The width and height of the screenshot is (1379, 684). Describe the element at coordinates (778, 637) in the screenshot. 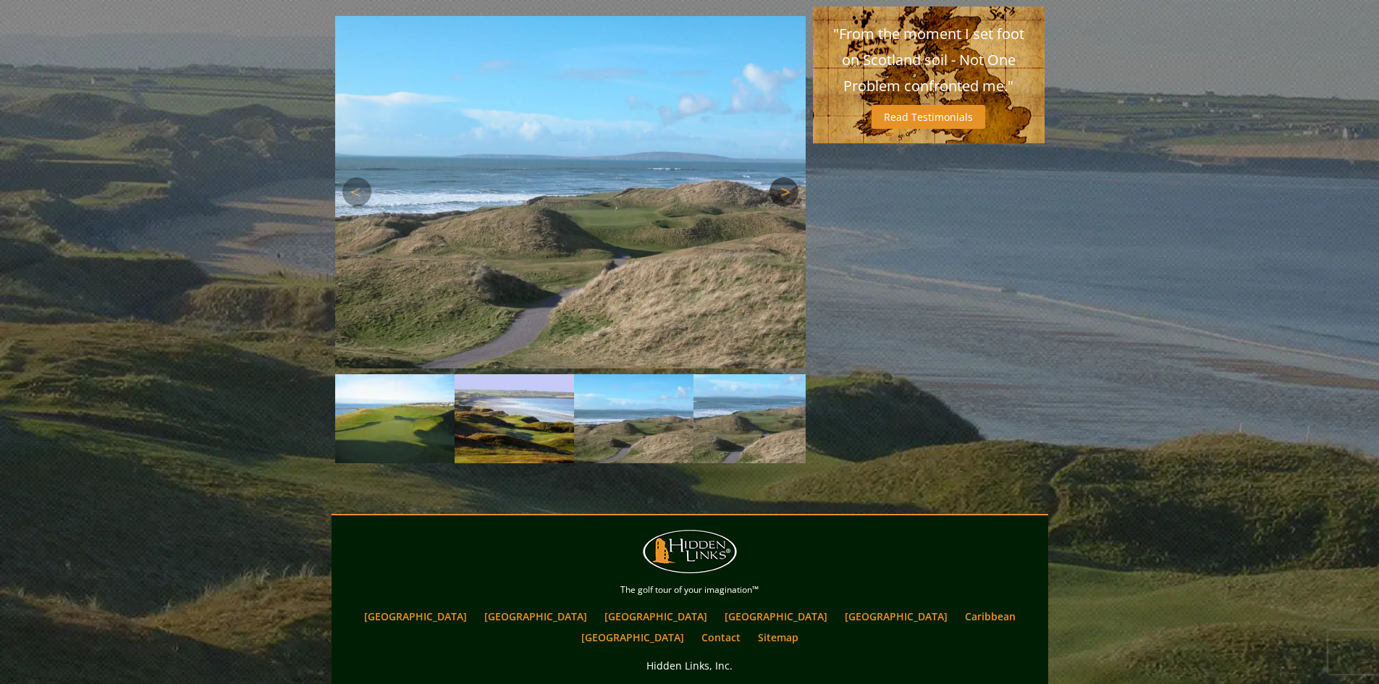

I see `a: Sitemap` at that location.